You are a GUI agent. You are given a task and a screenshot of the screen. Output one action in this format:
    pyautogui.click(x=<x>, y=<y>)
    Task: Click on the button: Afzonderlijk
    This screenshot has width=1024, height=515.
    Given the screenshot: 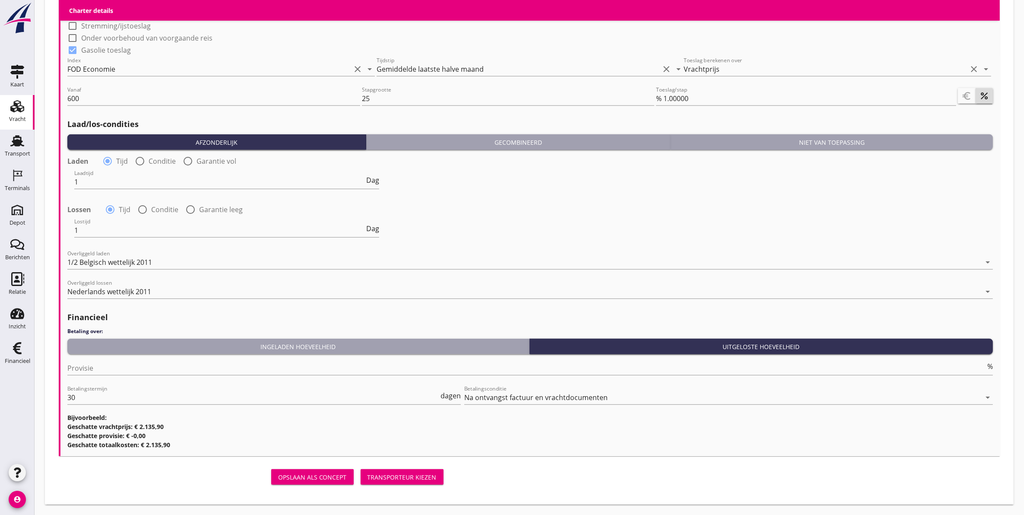 What is the action you would take?
    pyautogui.click(x=217, y=142)
    